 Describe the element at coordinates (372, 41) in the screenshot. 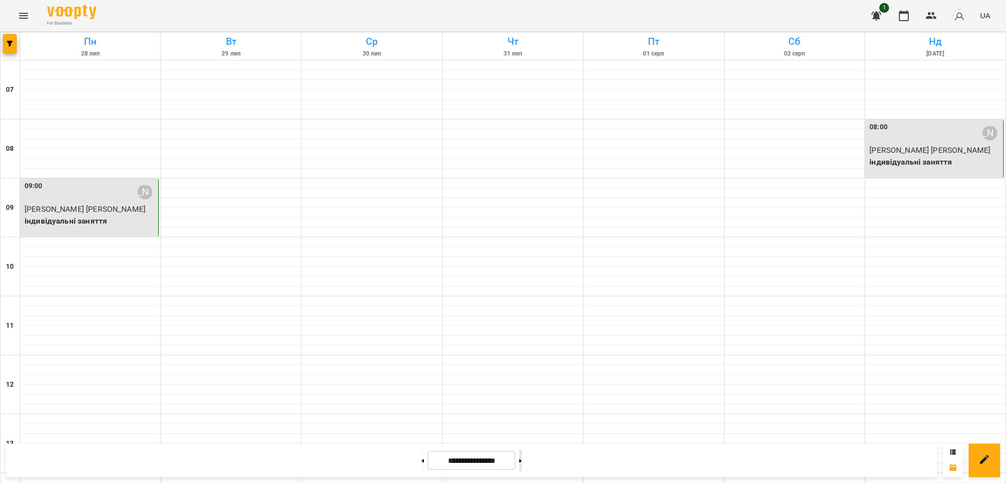

I see `h6: Ср` at that location.